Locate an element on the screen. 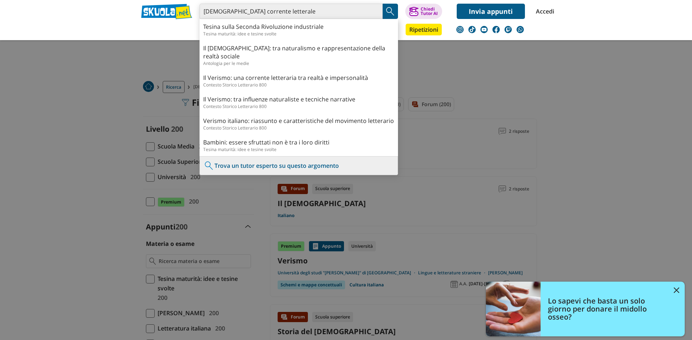 The height and width of the screenshot is (340, 692). a: Il Verismo: una corrente letteraria tra realtà e impersonalità is located at coordinates (299, 78).